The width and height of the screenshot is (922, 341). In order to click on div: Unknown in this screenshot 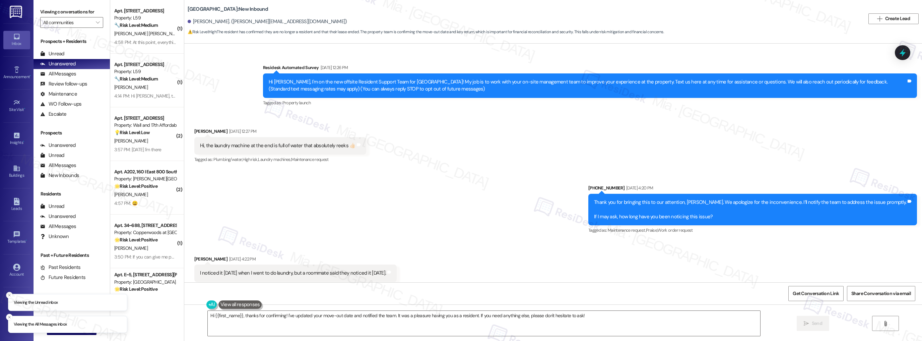, I will do `click(54, 236)`.